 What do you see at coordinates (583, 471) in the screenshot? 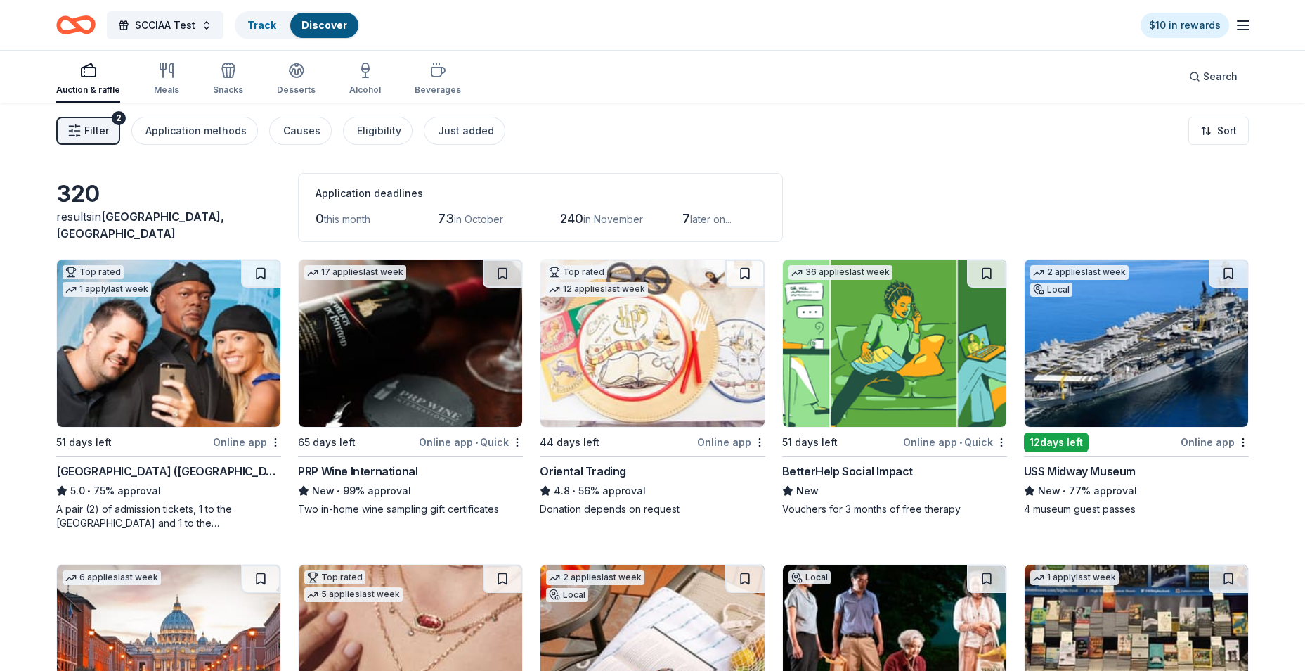
I see `div: Oriental Trading` at bounding box center [583, 471].